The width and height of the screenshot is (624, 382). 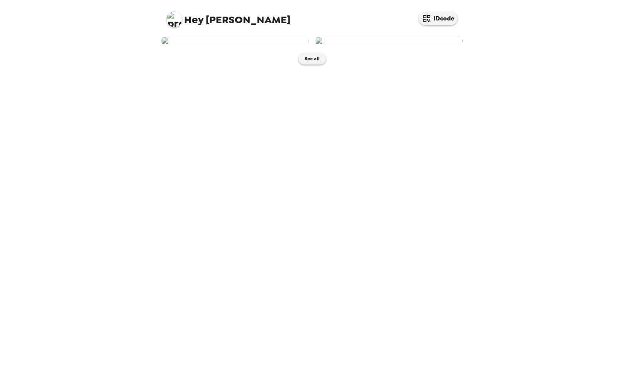 I want to click on button: IDcode, so click(x=438, y=18).